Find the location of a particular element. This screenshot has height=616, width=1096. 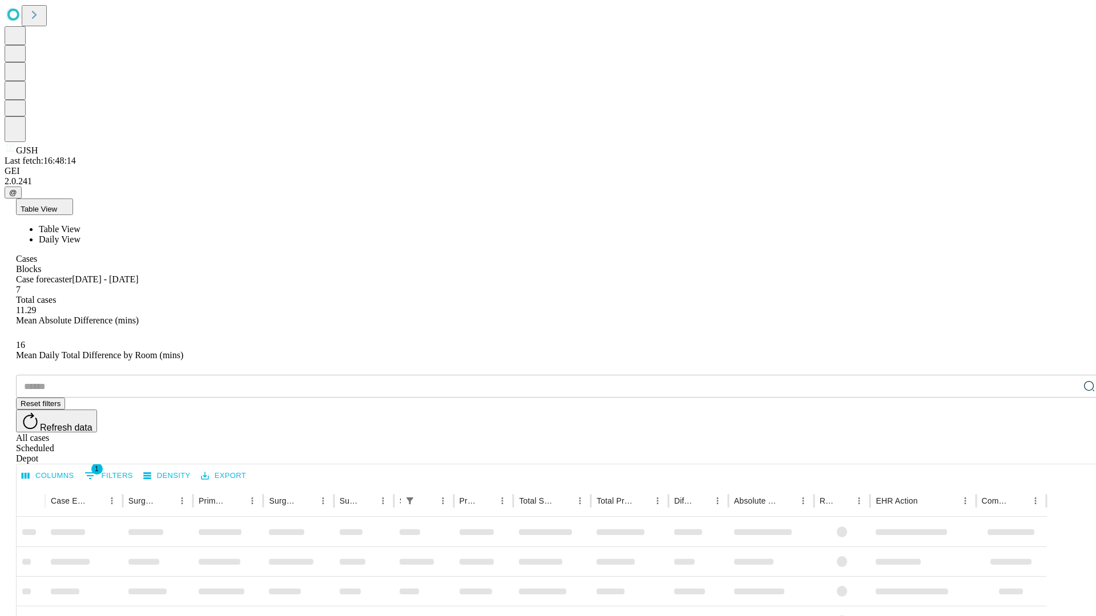

div: Difference is located at coordinates (683, 501).